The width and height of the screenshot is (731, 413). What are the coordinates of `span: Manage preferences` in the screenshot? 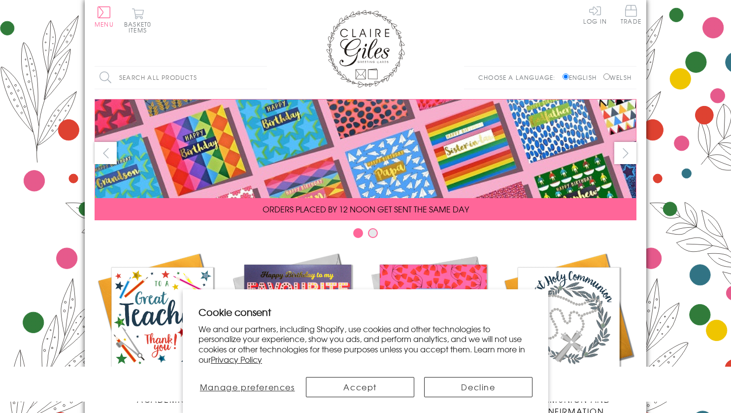 It's located at (247, 387).